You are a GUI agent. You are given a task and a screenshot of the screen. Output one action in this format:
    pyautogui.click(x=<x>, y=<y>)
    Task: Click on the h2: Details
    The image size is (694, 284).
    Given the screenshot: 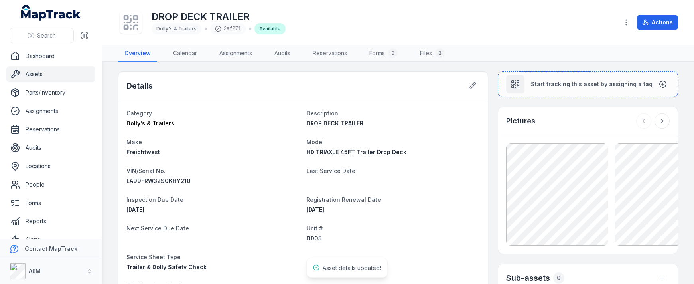 What is the action you would take?
    pyautogui.click(x=140, y=86)
    